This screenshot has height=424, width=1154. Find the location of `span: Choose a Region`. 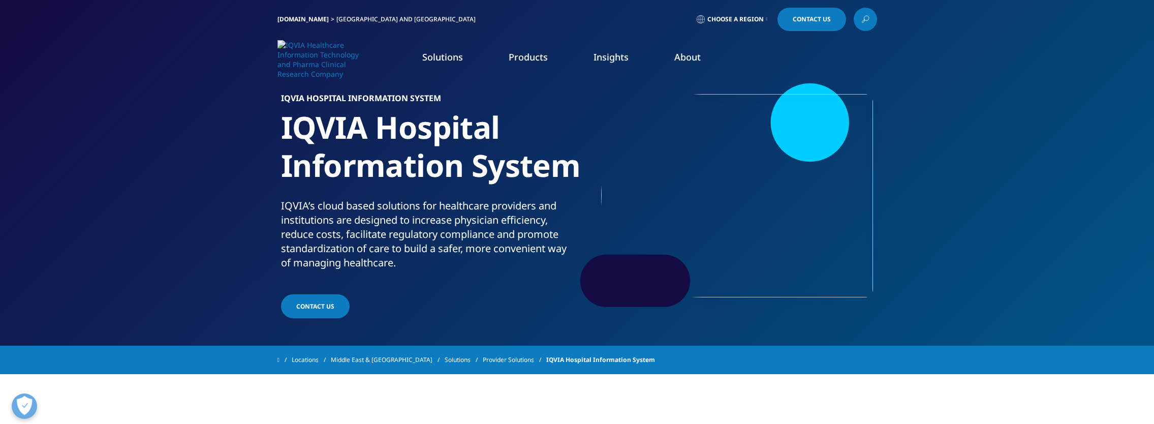

span: Choose a Region is located at coordinates (736, 19).